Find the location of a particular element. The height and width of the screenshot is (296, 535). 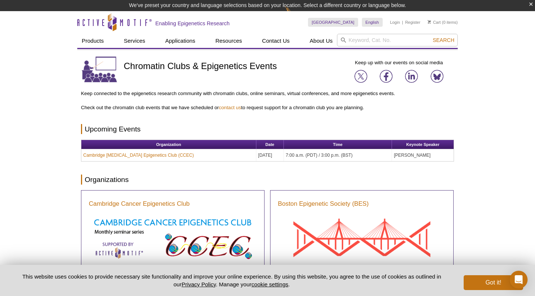

a: About Us is located at coordinates (321, 41).